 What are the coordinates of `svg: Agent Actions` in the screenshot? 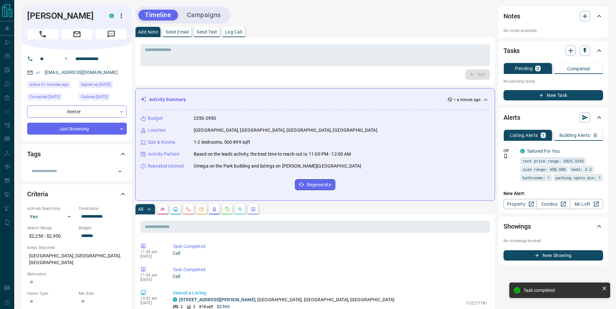 It's located at (253, 210).